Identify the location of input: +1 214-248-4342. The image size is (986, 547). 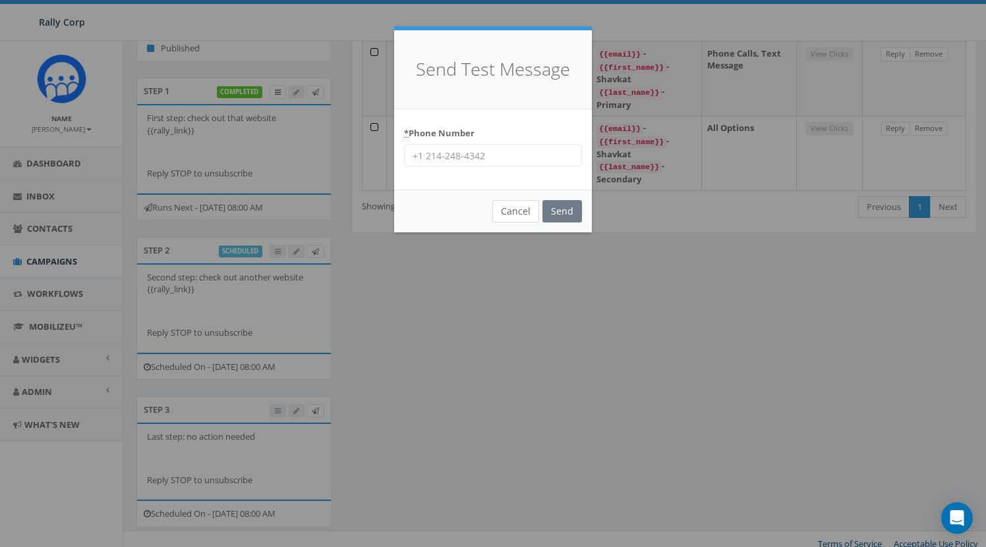
(493, 155).